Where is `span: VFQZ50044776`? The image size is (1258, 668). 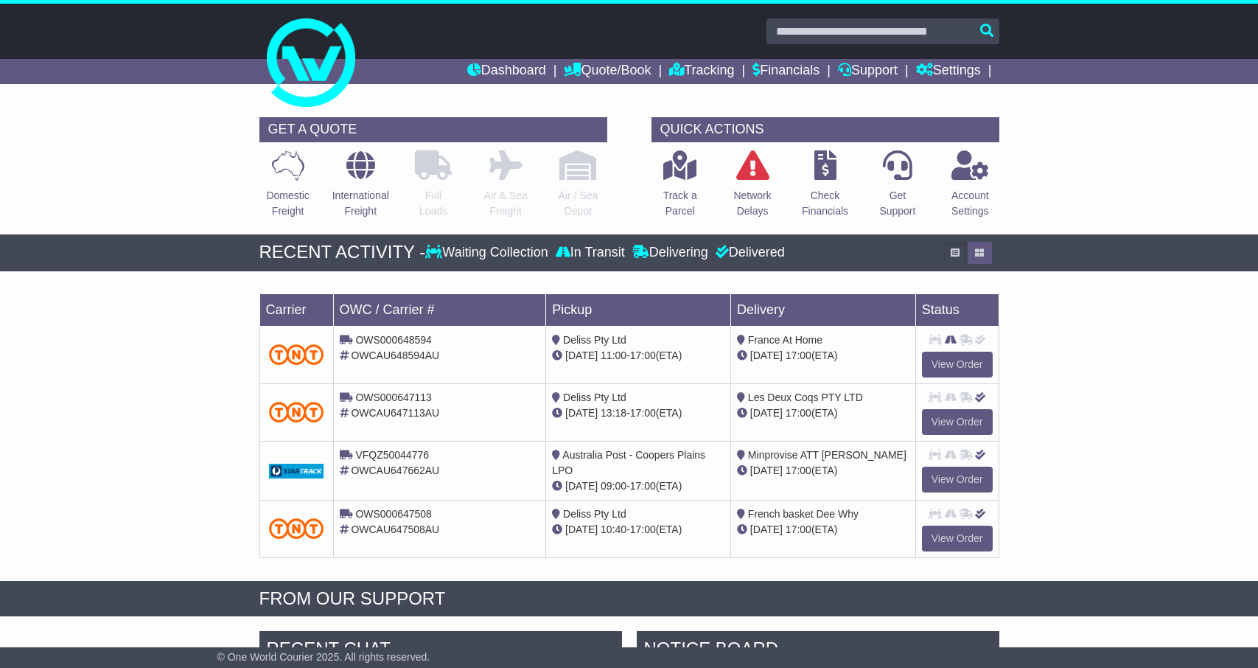 span: VFQZ50044776 is located at coordinates (392, 455).